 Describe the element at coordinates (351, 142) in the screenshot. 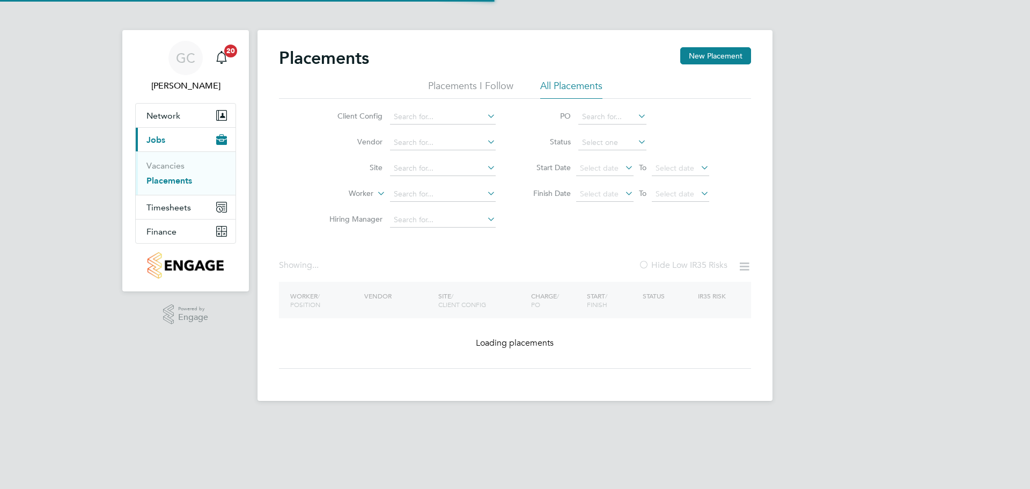

I see `label: Vendor` at that location.